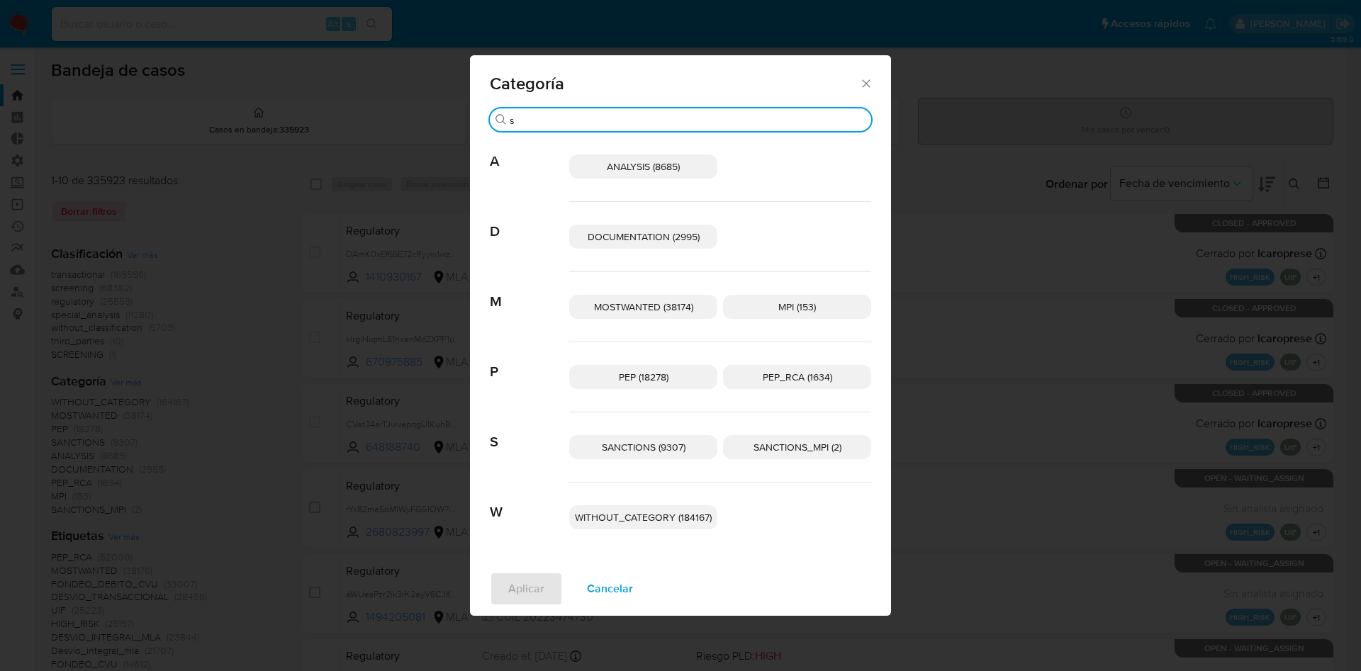  What do you see at coordinates (798, 447) in the screenshot?
I see `span: SANCTIONS_MPI (2)` at bounding box center [798, 447].